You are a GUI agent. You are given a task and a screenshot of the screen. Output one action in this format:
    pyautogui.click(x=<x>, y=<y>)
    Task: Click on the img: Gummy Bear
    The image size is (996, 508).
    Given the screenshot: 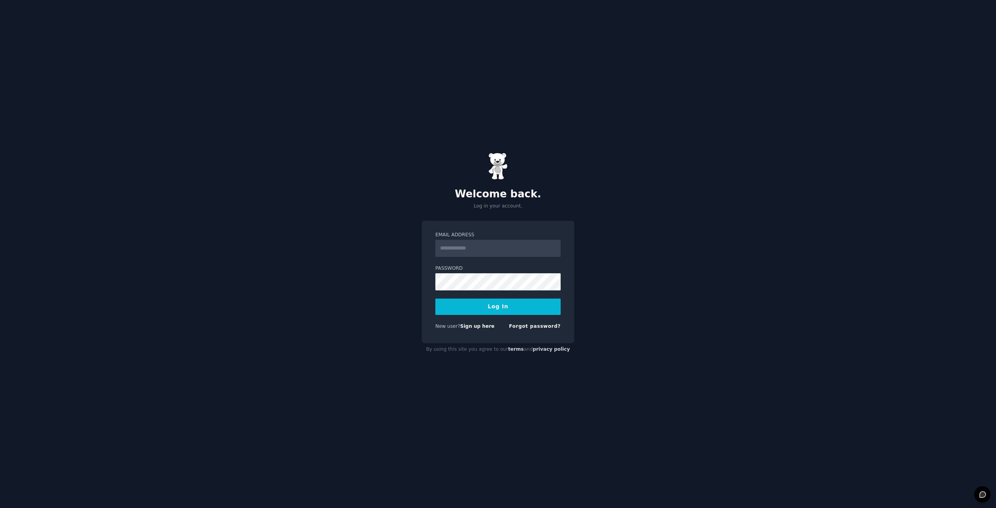 What is the action you would take?
    pyautogui.click(x=498, y=166)
    